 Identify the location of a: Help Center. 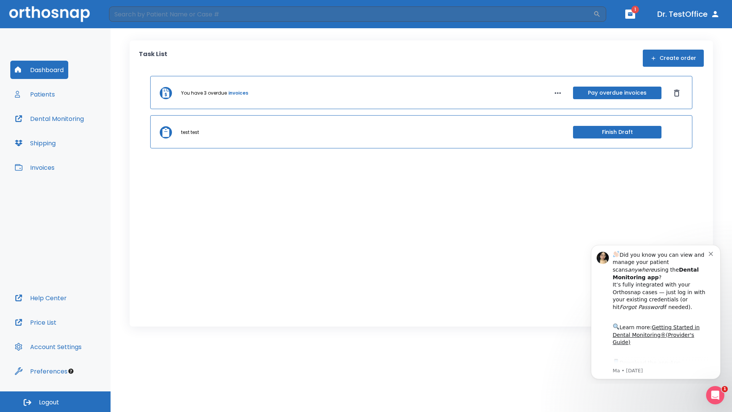
(41, 298).